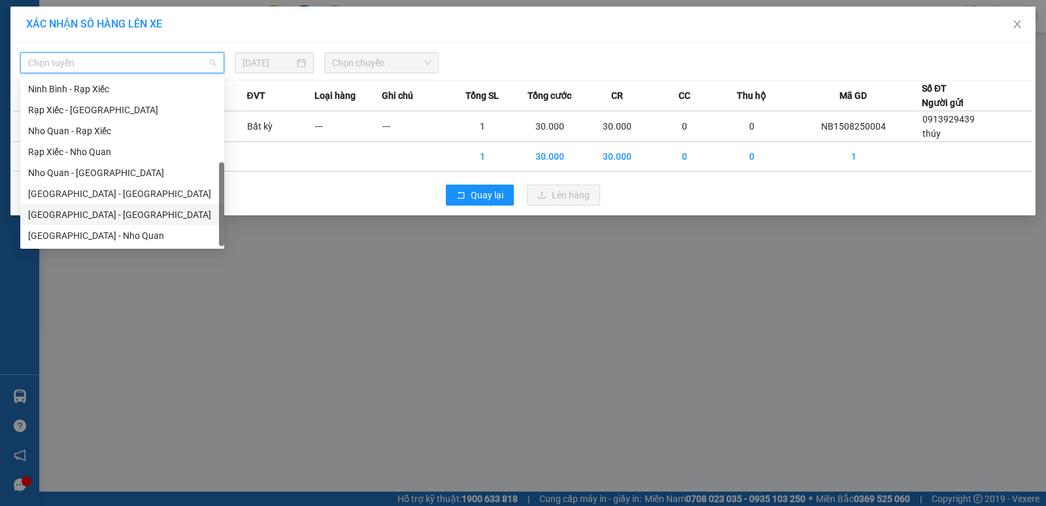 This screenshot has width=1046, height=506. What do you see at coordinates (335, 95) in the screenshot?
I see `span: Loại hàng` at bounding box center [335, 95].